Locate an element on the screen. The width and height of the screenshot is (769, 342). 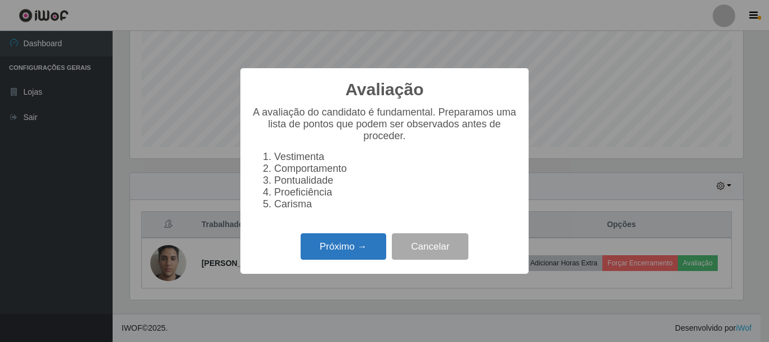
li: Carisma is located at coordinates (396, 204).